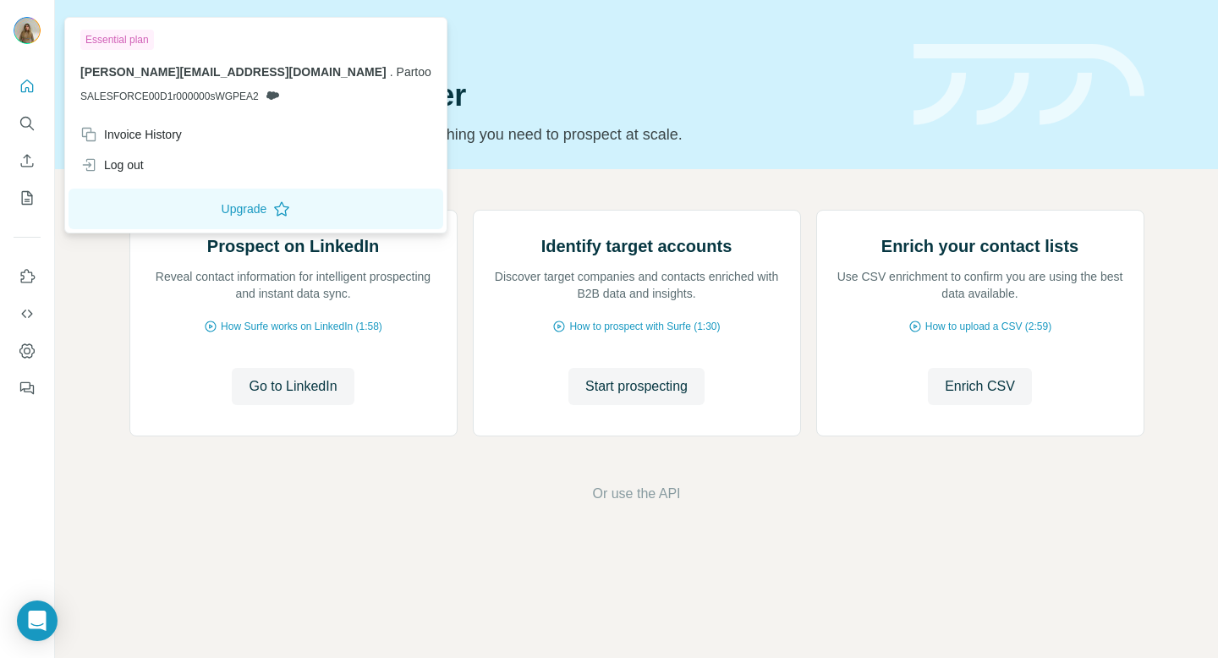  I want to click on button: Search, so click(27, 124).